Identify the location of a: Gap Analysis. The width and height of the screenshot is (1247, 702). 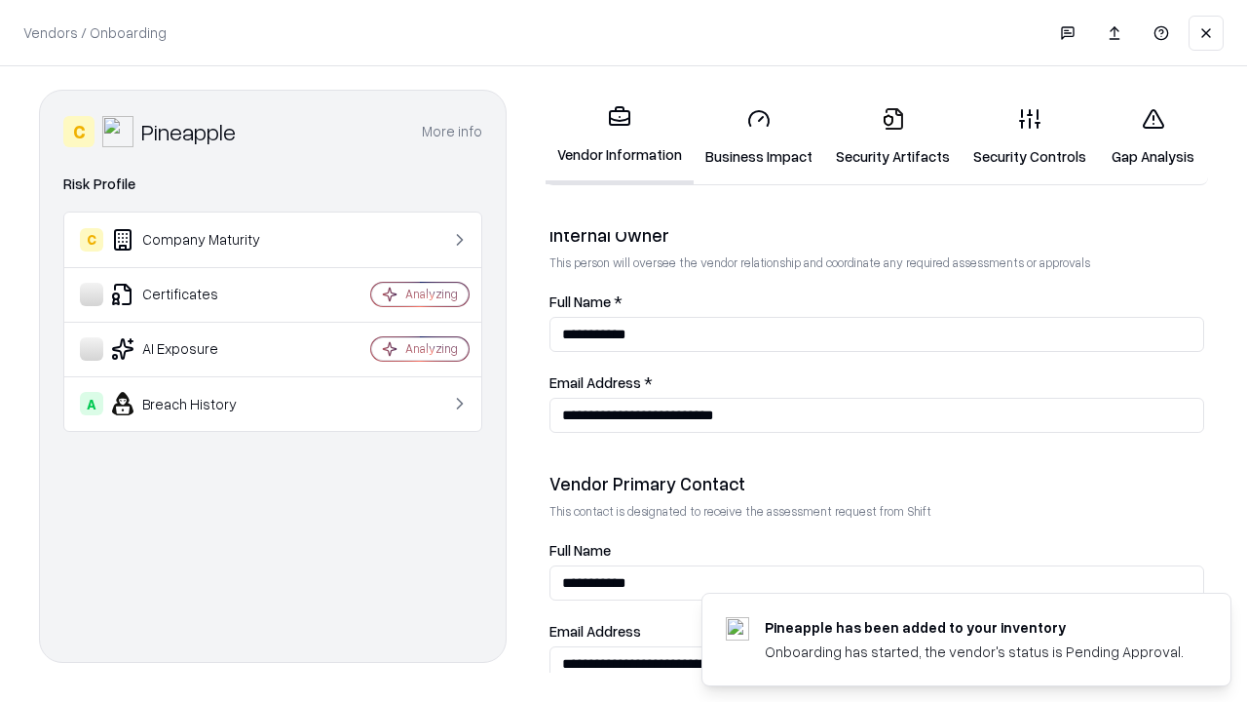
(1153, 136).